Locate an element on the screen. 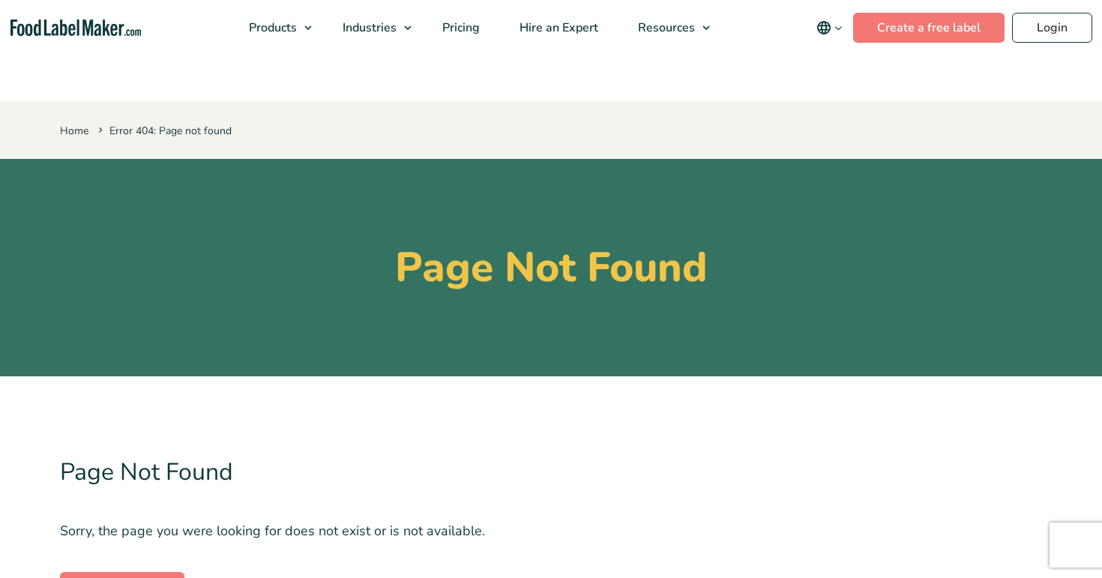 The width and height of the screenshot is (1102, 578). span: Hire an Expert is located at coordinates (557, 28).